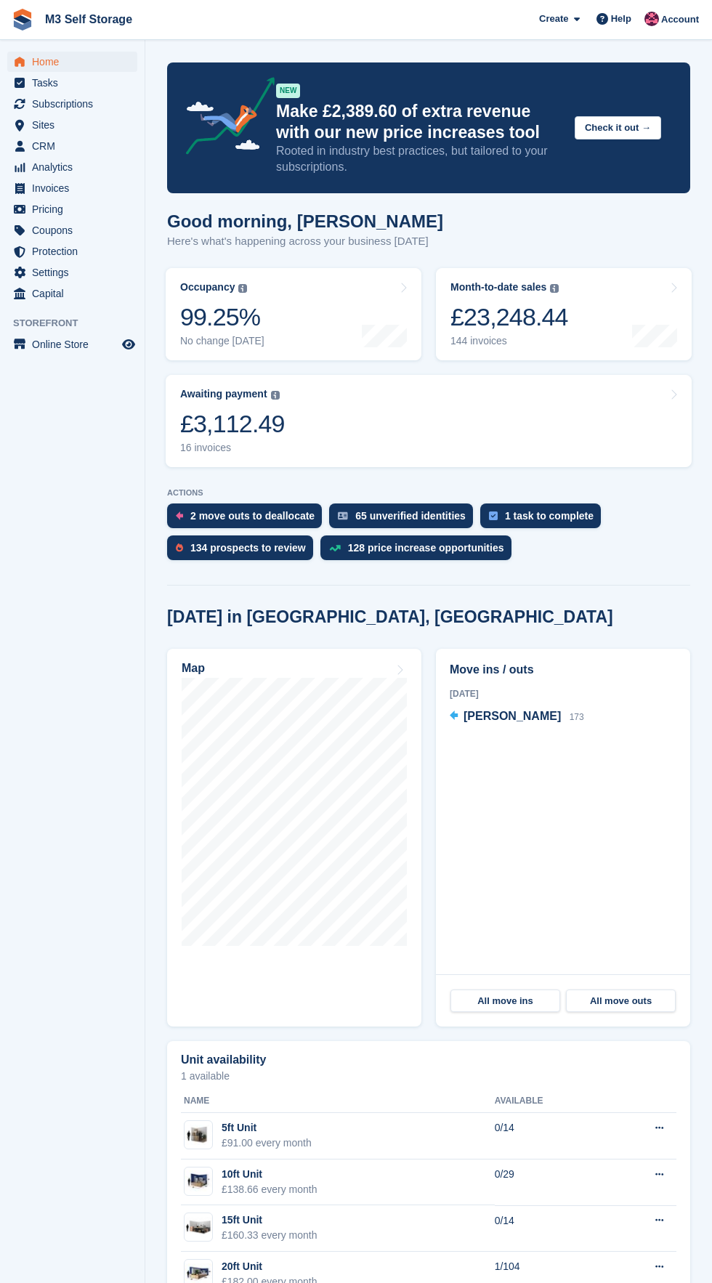 The image size is (712, 1283). What do you see at coordinates (335, 548) in the screenshot?
I see `img: price_increase_opportunities-93ffe204e8149a01c8c9dc8f82e8f89637d9d84a8eef4429ea346261dce0b2c0.svg` at bounding box center [335, 548].